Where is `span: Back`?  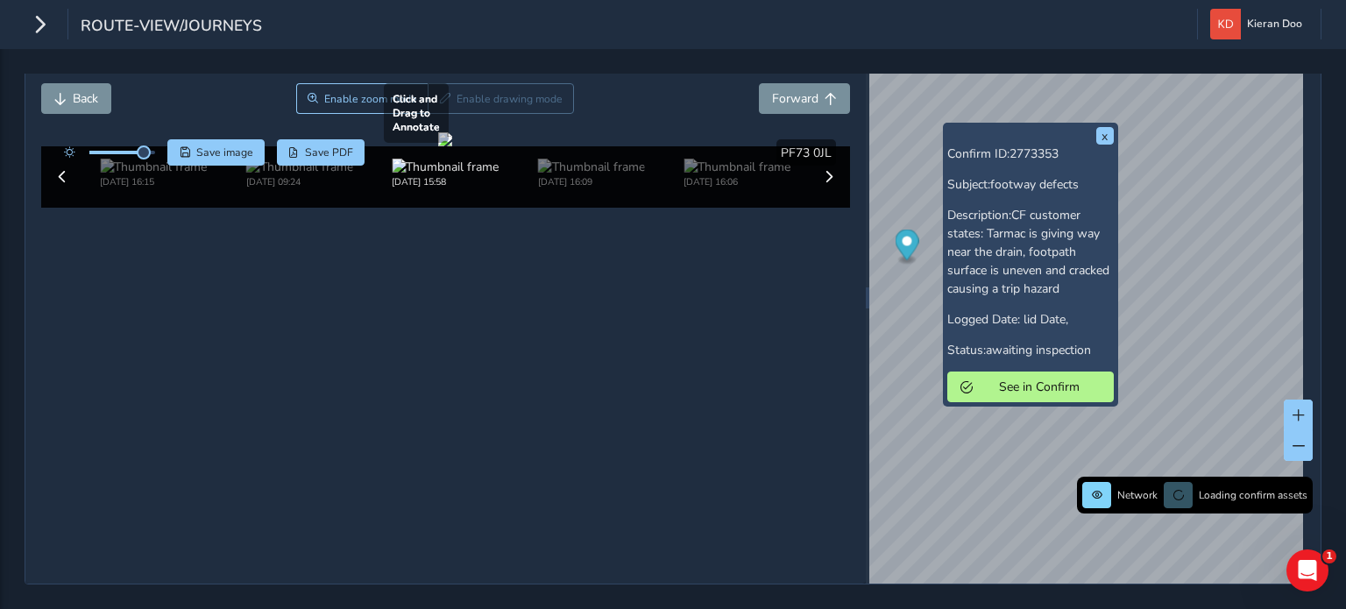
span: Back is located at coordinates (85, 98).